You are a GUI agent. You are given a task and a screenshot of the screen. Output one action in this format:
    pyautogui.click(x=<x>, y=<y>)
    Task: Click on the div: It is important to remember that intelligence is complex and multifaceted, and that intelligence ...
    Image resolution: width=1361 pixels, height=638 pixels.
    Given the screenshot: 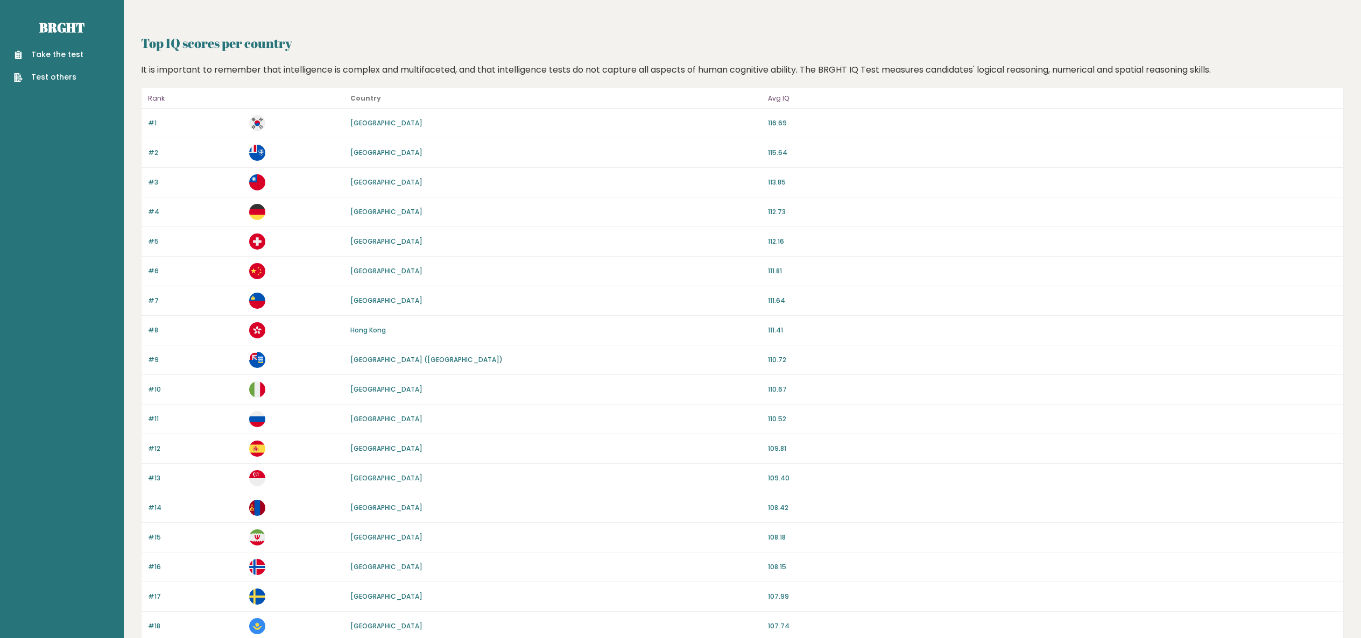 What is the action you would take?
    pyautogui.click(x=743, y=70)
    